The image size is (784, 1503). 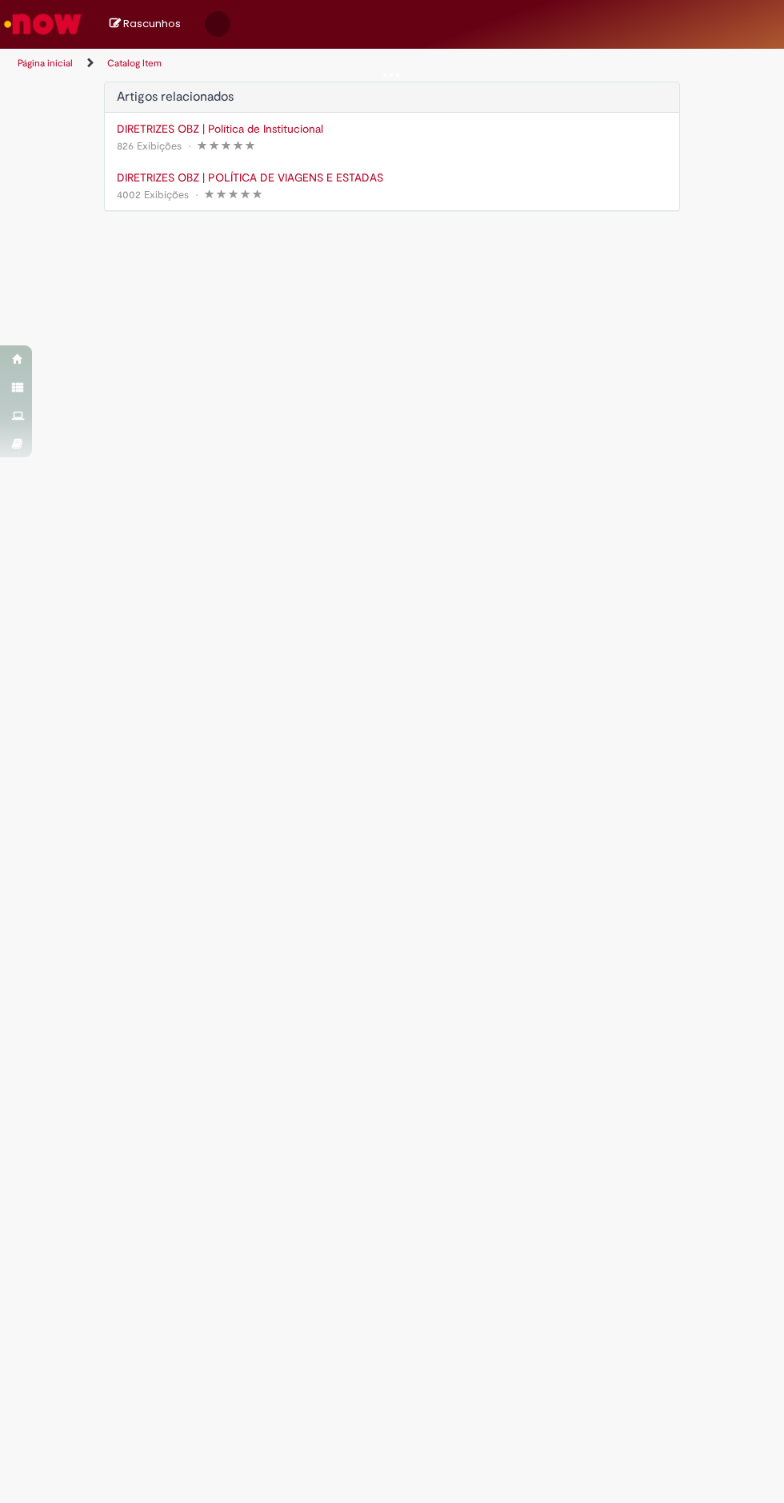 I want to click on span: 4002 Exibições, so click(x=153, y=194).